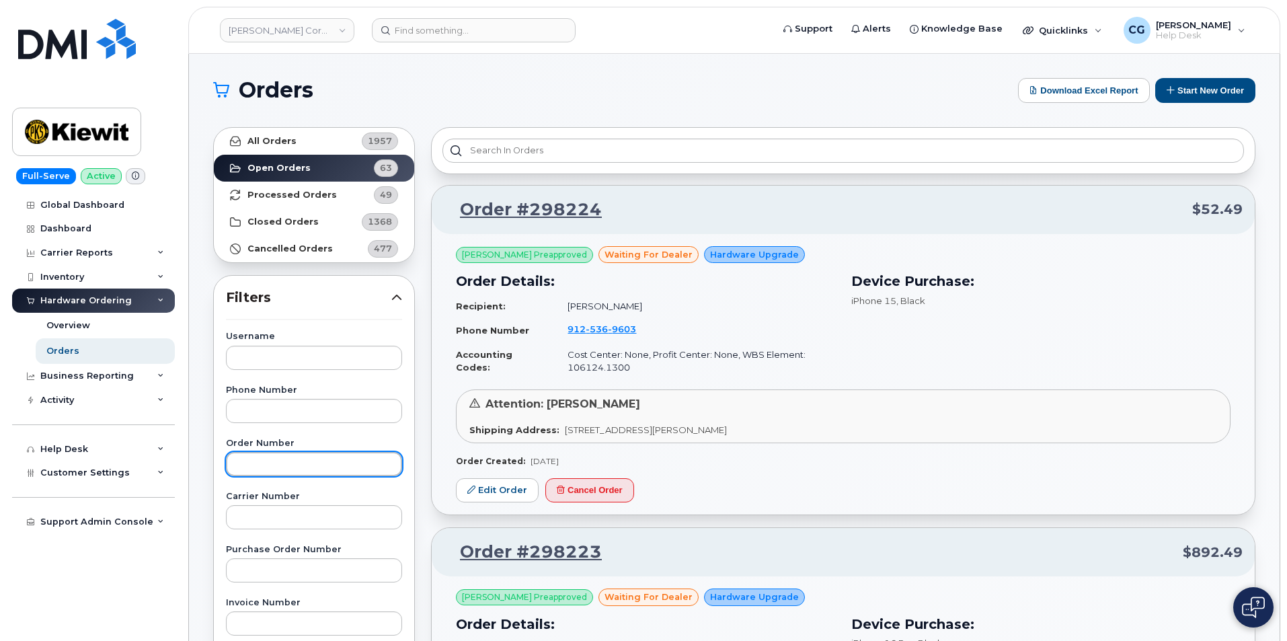  Describe the element at coordinates (314, 249) in the screenshot. I see `a: Cancelled Orders477` at that location.